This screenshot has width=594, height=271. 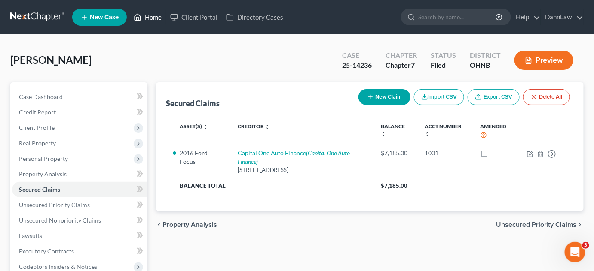 I want to click on div: Filed, so click(x=443, y=65).